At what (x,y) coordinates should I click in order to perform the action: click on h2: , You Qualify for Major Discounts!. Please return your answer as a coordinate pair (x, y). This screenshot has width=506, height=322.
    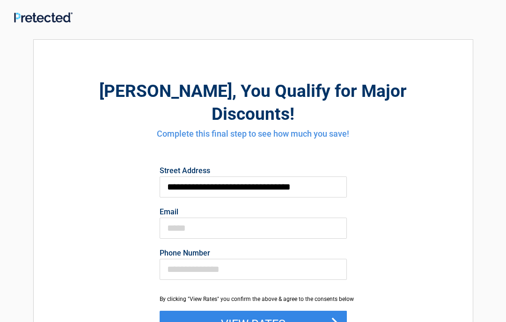
    Looking at the image, I should click on (253, 102).